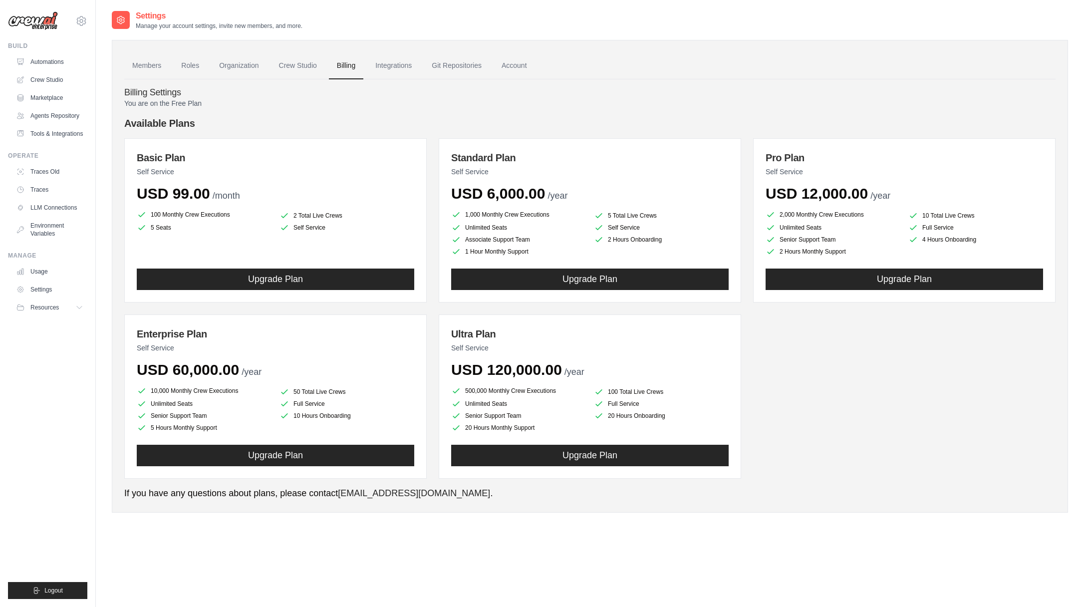 The width and height of the screenshot is (1084, 607). Describe the element at coordinates (590, 493) in the screenshot. I see `p: If you have any questions about plans, please contact .` at that location.